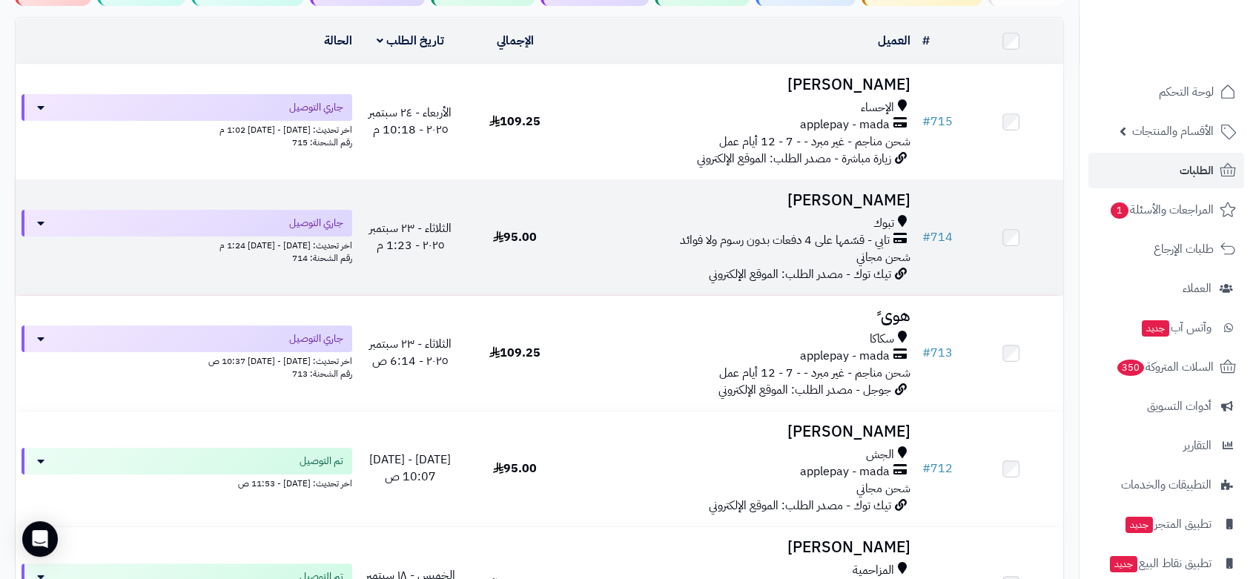  What do you see at coordinates (1186, 92) in the screenshot?
I see `span: لوحة التحكم` at bounding box center [1186, 92].